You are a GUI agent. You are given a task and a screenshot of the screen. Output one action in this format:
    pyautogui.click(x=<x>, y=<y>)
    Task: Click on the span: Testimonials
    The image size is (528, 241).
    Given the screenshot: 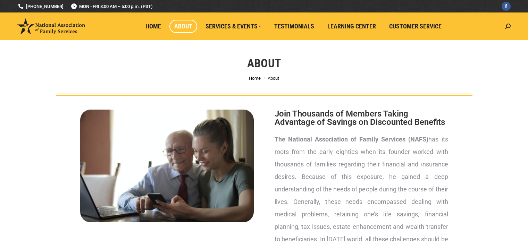 What is the action you would take?
    pyautogui.click(x=294, y=26)
    